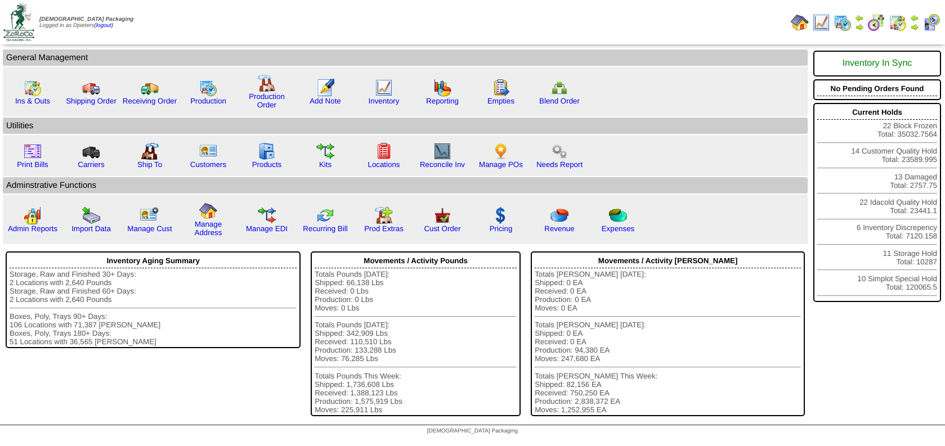 Image resolution: width=945 pixels, height=446 pixels. I want to click on a: Pricing, so click(501, 229).